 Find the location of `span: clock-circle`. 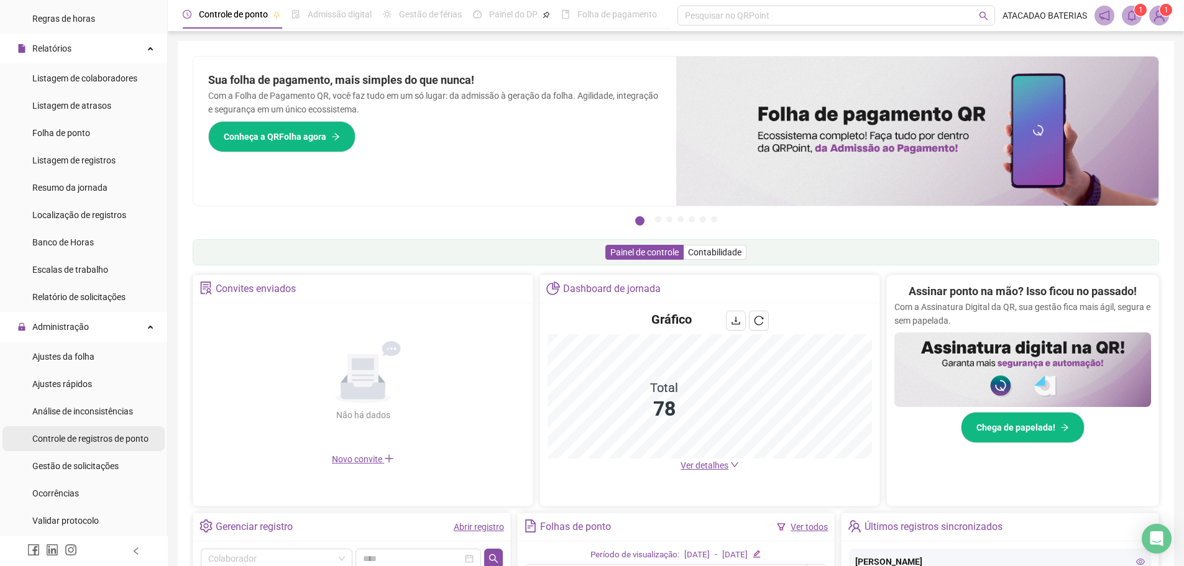

span: clock-circle is located at coordinates (187, 14).